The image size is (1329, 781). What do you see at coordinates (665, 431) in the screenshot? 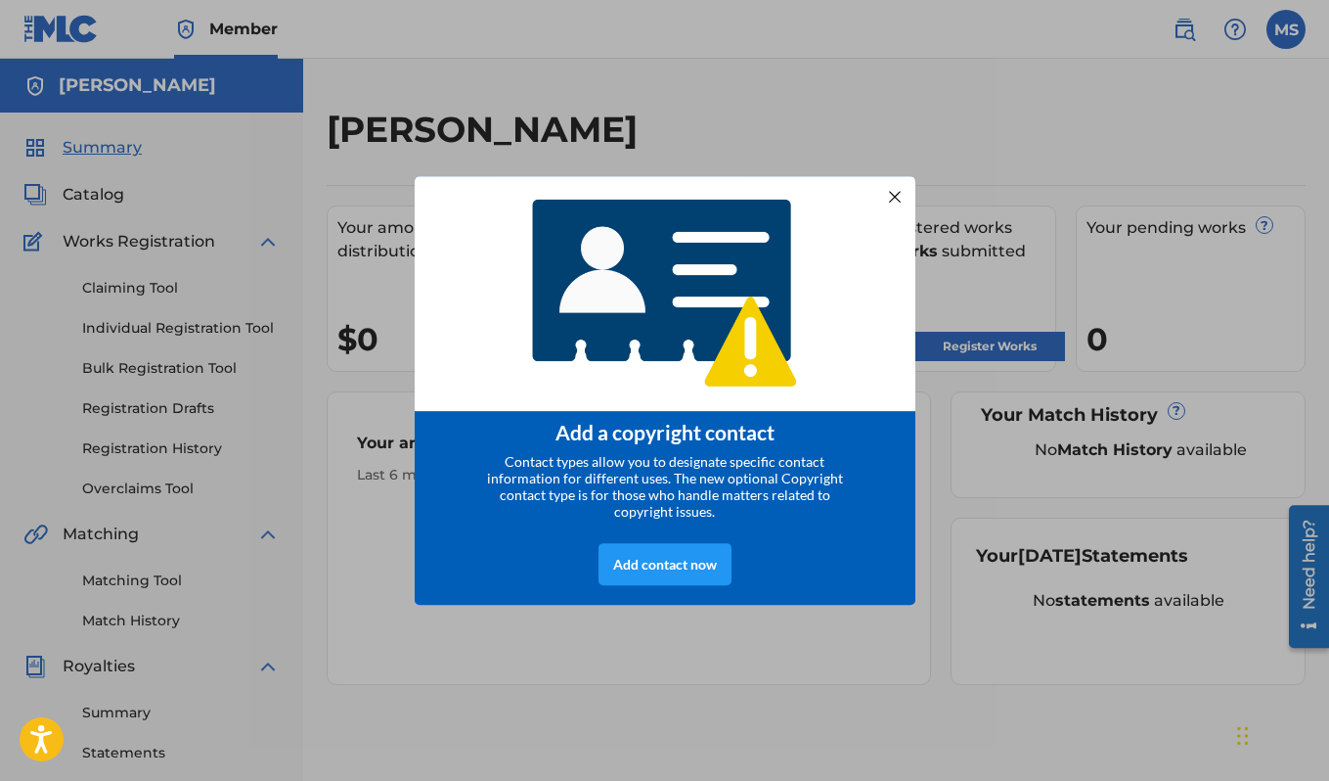
I see `div: Add a copyright contact` at bounding box center [665, 431].